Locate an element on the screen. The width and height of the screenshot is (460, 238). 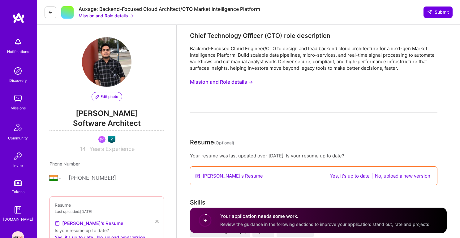
button: Edit photo is located at coordinates (107, 97).